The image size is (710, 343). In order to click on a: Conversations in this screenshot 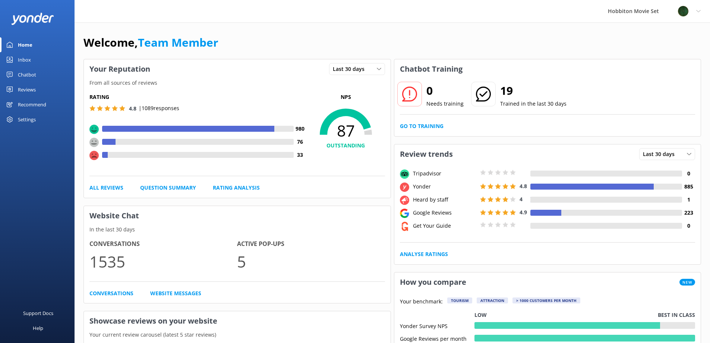, I will do `click(111, 293)`.